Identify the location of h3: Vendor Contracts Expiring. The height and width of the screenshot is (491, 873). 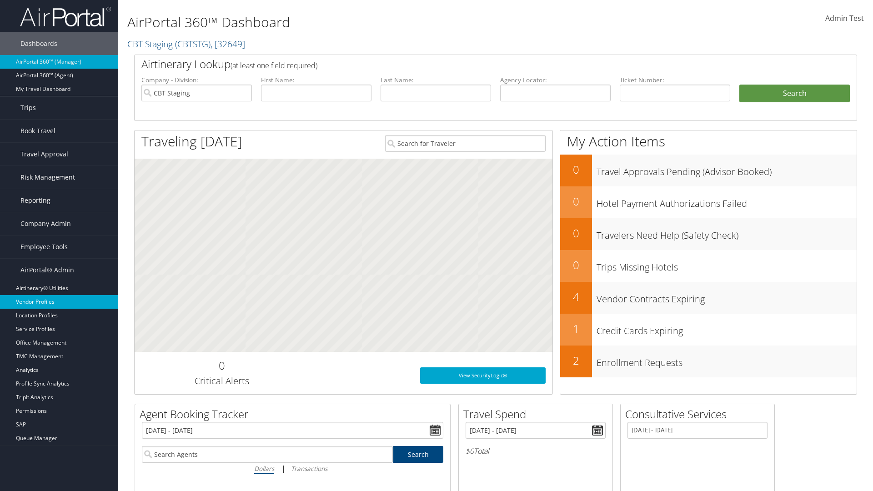
(727, 297).